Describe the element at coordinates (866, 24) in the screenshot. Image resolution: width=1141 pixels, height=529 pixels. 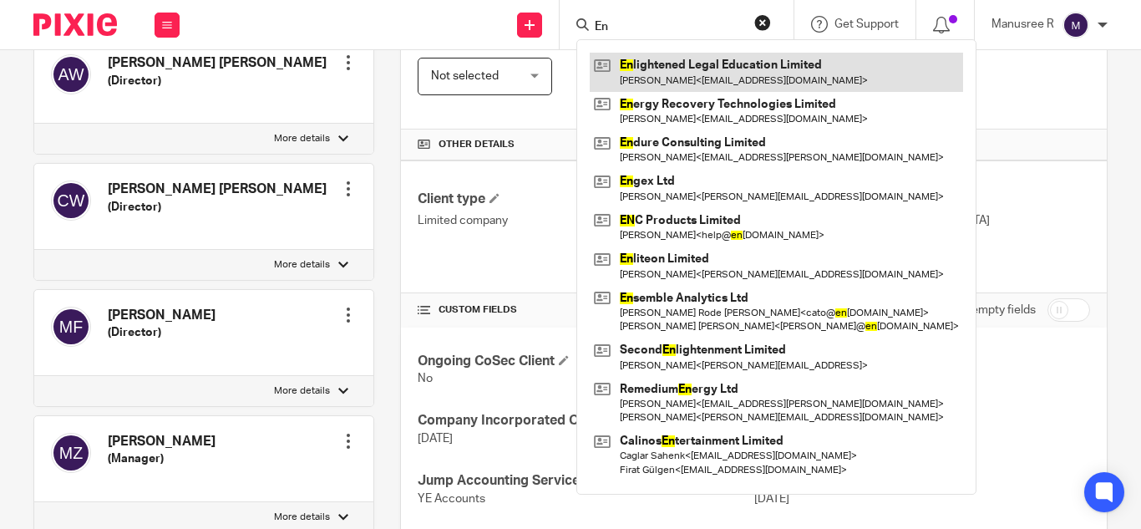
I see `span: Get Support` at that location.